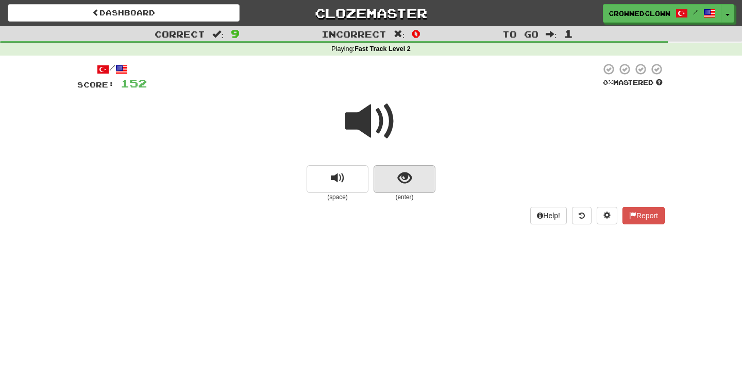 This screenshot has width=742, height=388. I want to click on span: 9, so click(235, 33).